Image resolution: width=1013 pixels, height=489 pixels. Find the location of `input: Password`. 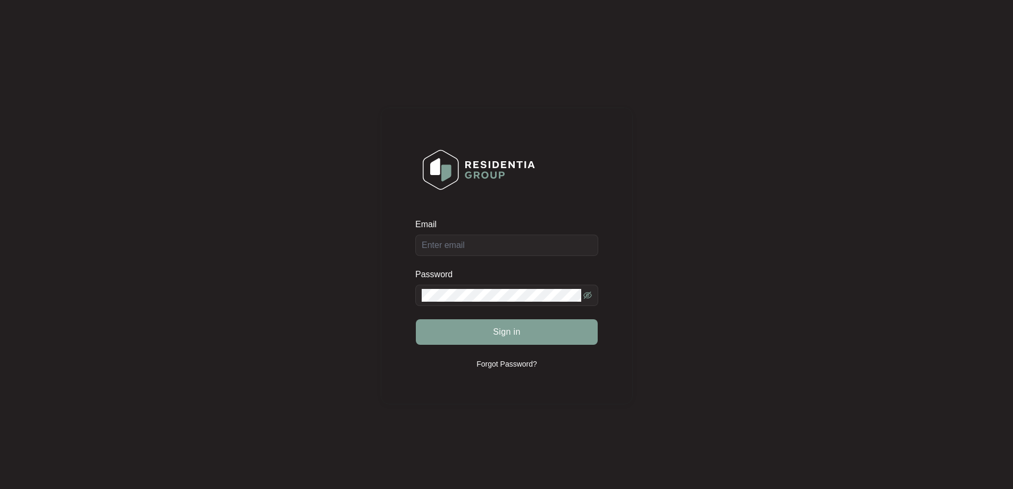

input: Password is located at coordinates (502, 295).